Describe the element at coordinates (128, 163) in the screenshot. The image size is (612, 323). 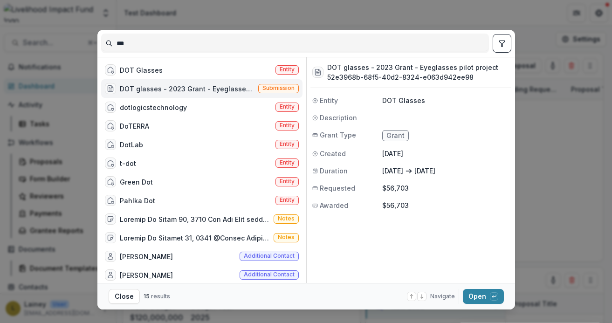
I see `div: t-dot` at that location.